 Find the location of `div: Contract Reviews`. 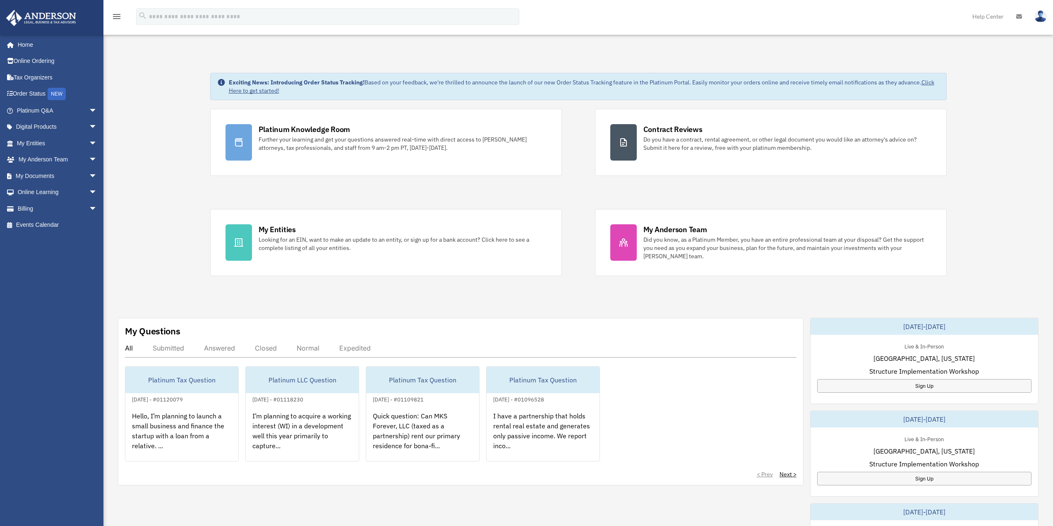

div: Contract Reviews is located at coordinates (673, 129).